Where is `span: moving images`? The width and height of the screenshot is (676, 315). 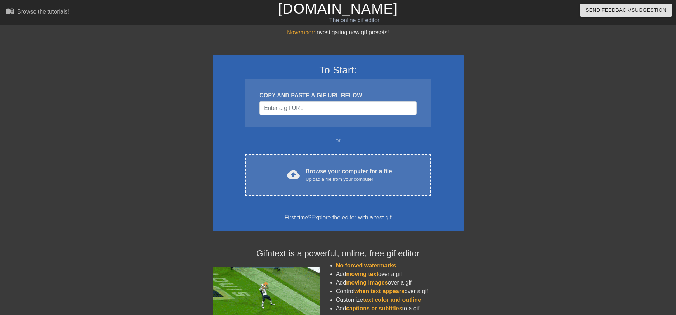 span: moving images is located at coordinates (367, 283).